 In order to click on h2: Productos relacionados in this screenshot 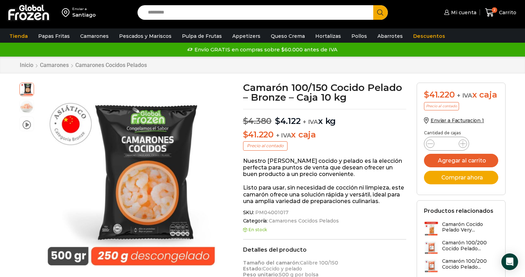, I will do `click(459, 211)`.